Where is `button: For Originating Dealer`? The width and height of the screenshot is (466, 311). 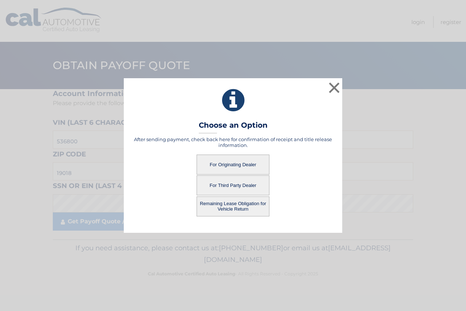 button: For Originating Dealer is located at coordinates (233, 165).